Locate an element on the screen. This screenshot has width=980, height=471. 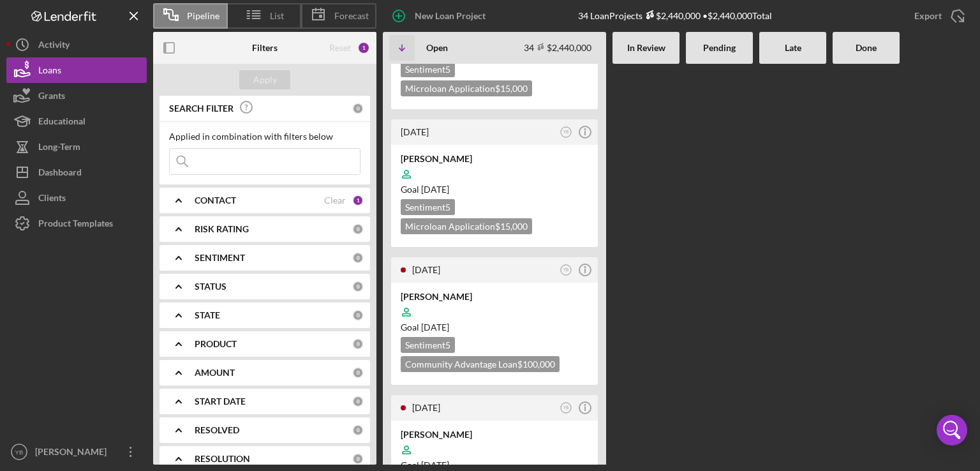
div: Applied in combination with filters below is located at coordinates (265, 137).